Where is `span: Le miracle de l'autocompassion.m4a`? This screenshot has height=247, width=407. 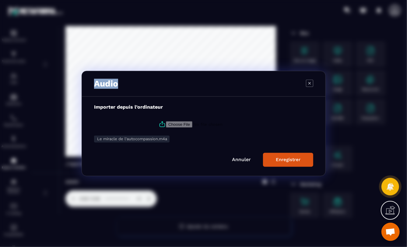
span: Le miracle de l'autocompassion.m4a is located at coordinates (132, 139).